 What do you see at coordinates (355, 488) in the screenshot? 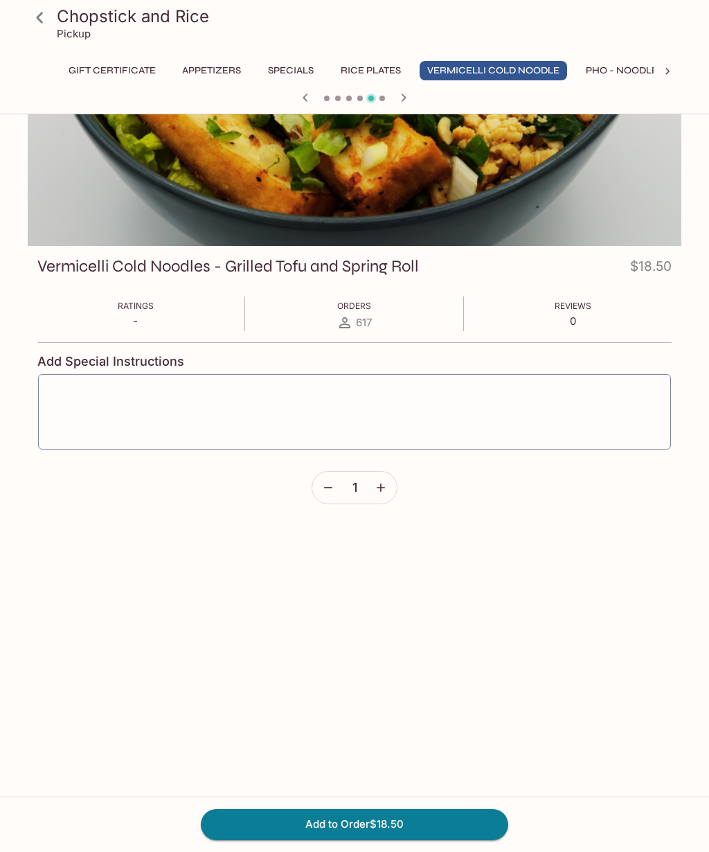
I see `span: 1` at bounding box center [355, 488].